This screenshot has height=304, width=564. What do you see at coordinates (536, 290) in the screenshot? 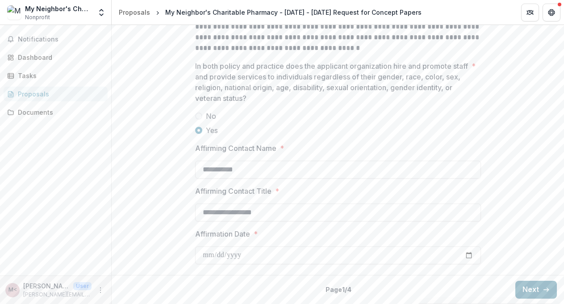
I see `button: Next` at bounding box center [536, 290].